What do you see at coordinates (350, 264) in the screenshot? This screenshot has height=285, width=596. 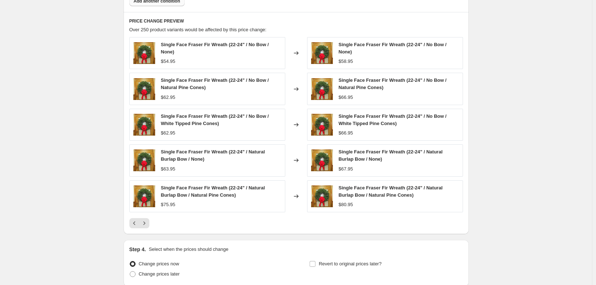 I see `span: Revert to original prices later?` at bounding box center [350, 264].